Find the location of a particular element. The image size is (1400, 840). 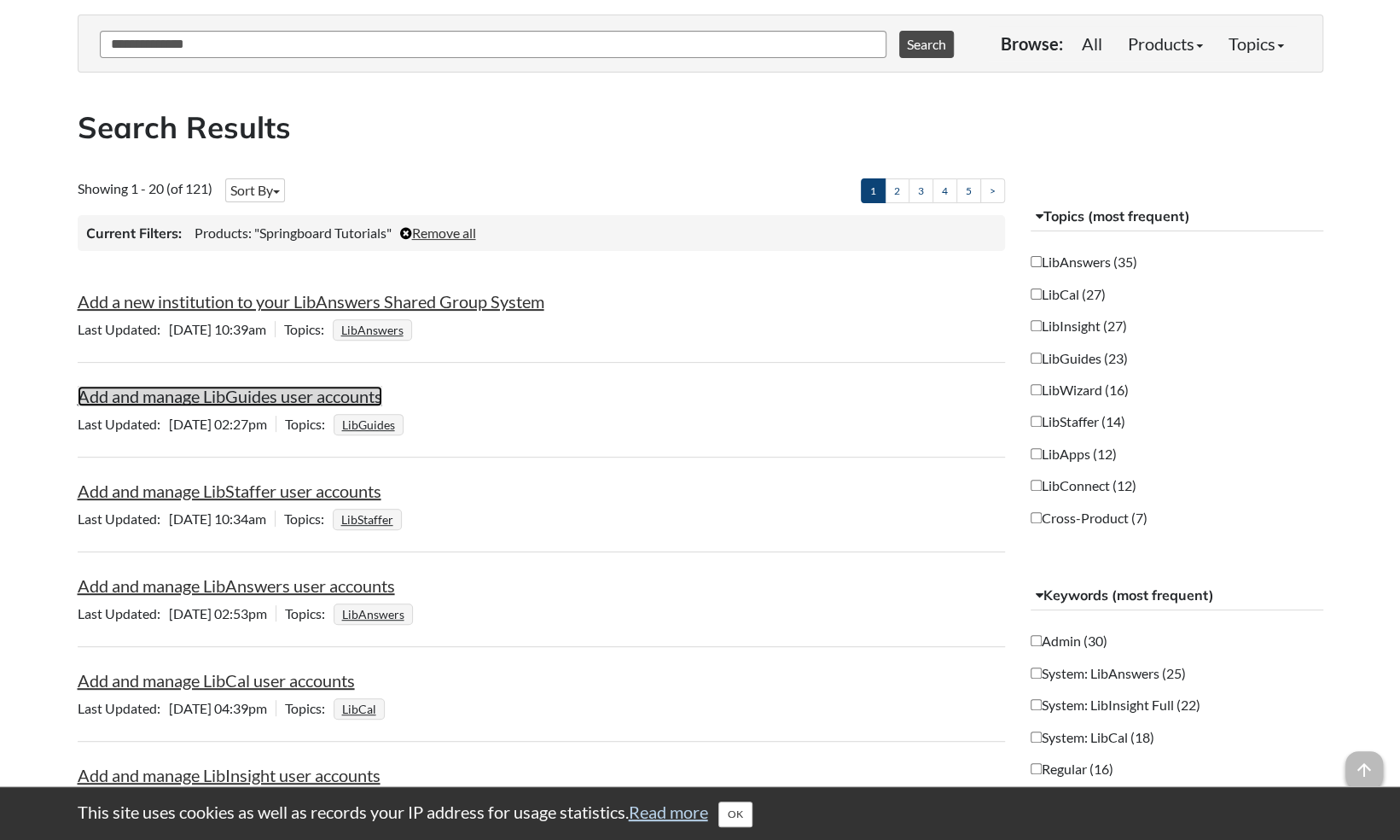

a: All is located at coordinates (1092, 43).